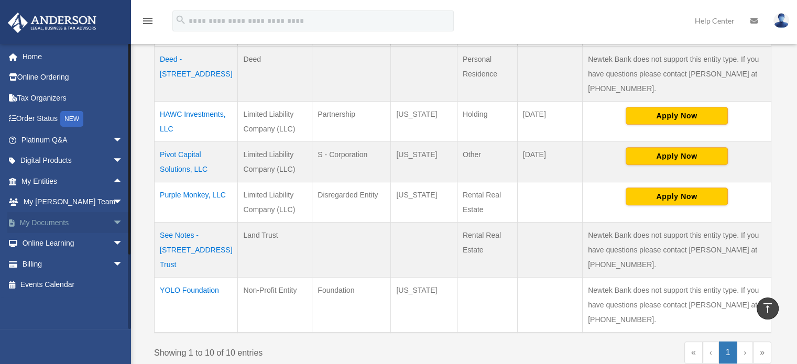 The image size is (797, 364). I want to click on a: Home, so click(73, 57).